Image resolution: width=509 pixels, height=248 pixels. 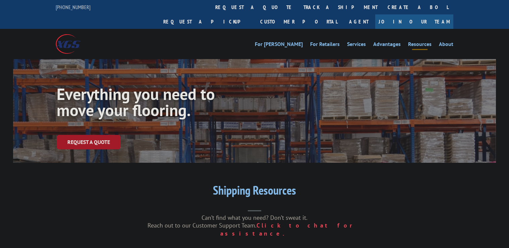 I want to click on a: Click to chat for assistance., so click(x=291, y=229).